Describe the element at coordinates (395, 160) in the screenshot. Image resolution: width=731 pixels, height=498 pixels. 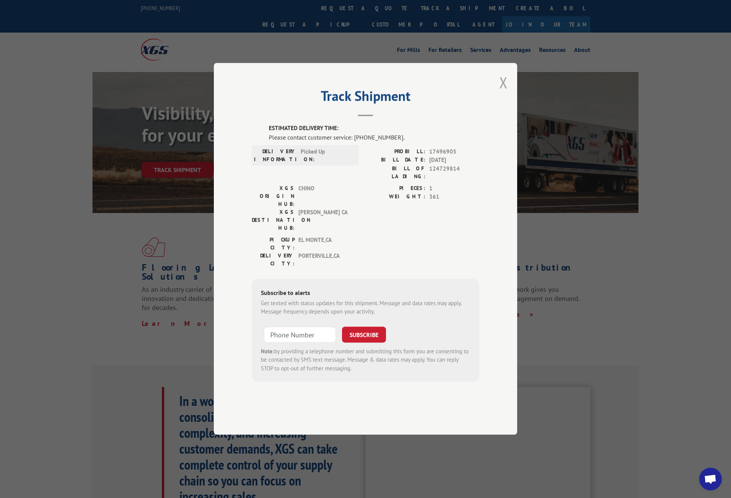
I see `label: BILL DATE:` at that location.